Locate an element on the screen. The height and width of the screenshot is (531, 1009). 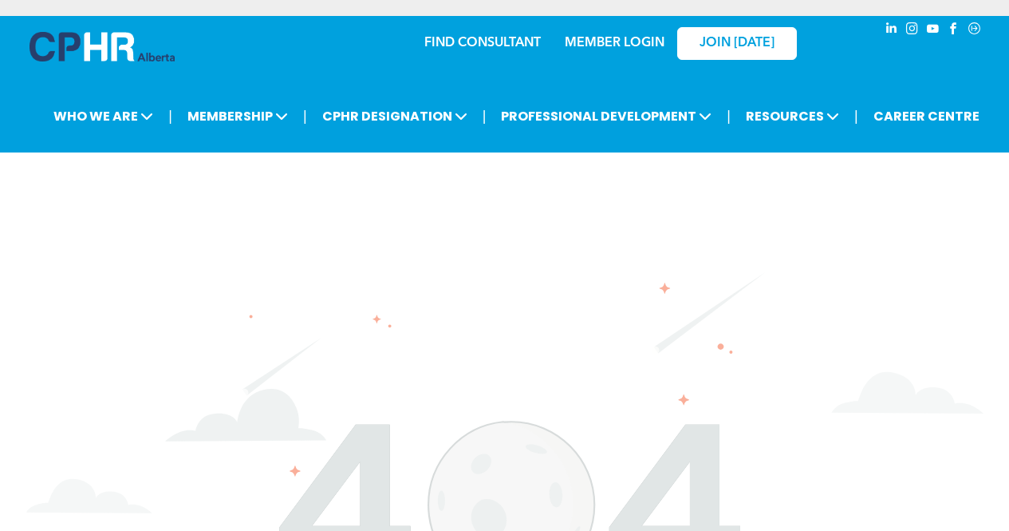
span: WHO WE ARE is located at coordinates (103, 116).